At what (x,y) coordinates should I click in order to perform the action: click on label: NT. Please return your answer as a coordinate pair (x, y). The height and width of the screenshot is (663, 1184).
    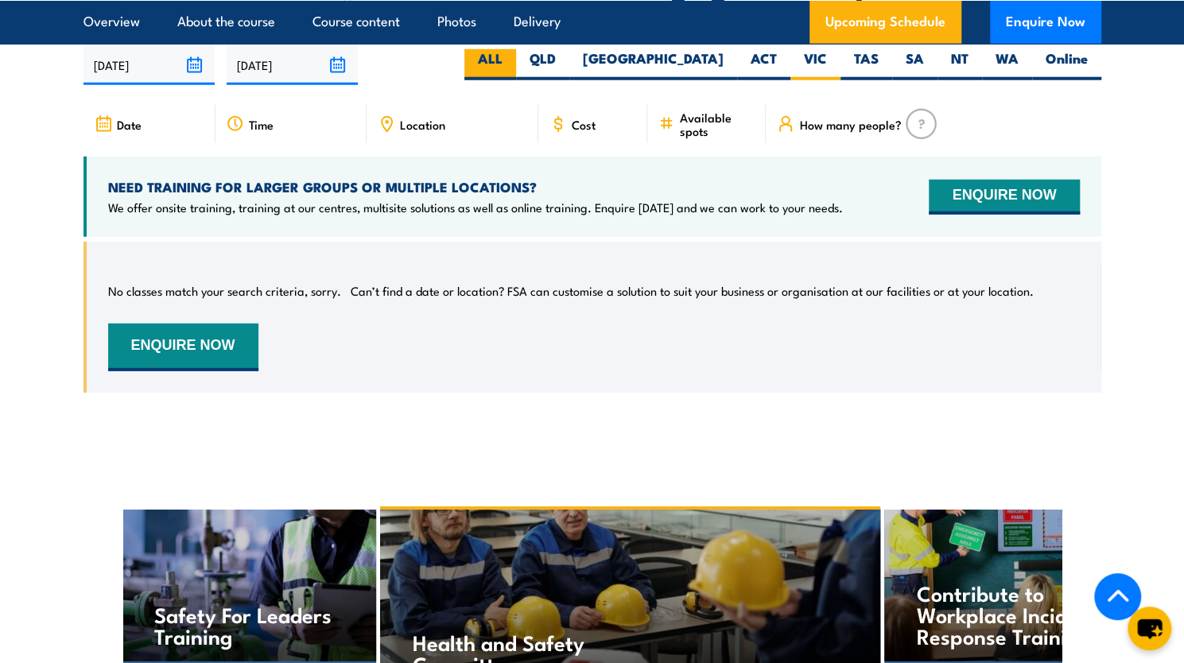
    Looking at the image, I should click on (959, 64).